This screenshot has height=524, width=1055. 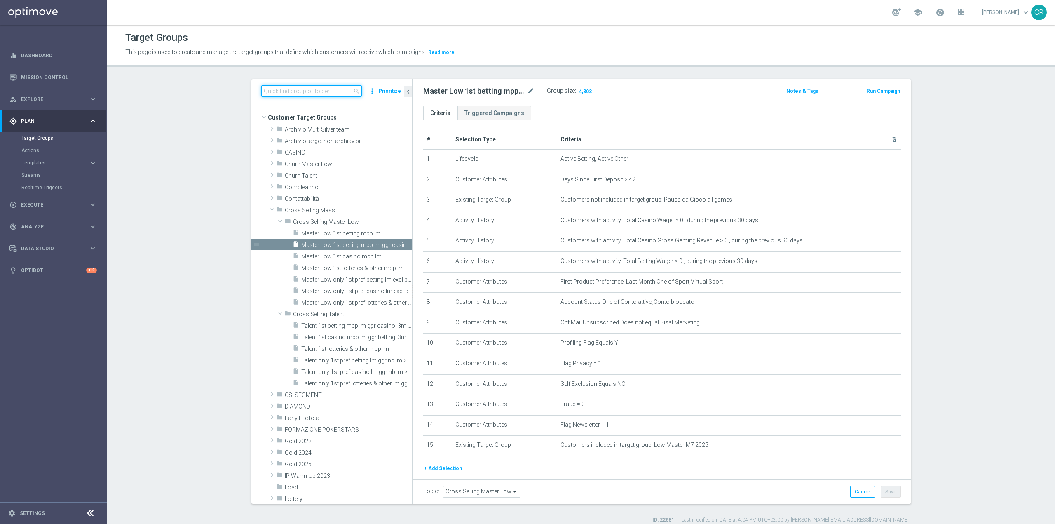 What do you see at coordinates (891, 492) in the screenshot?
I see `button: Save` at bounding box center [891, 492].